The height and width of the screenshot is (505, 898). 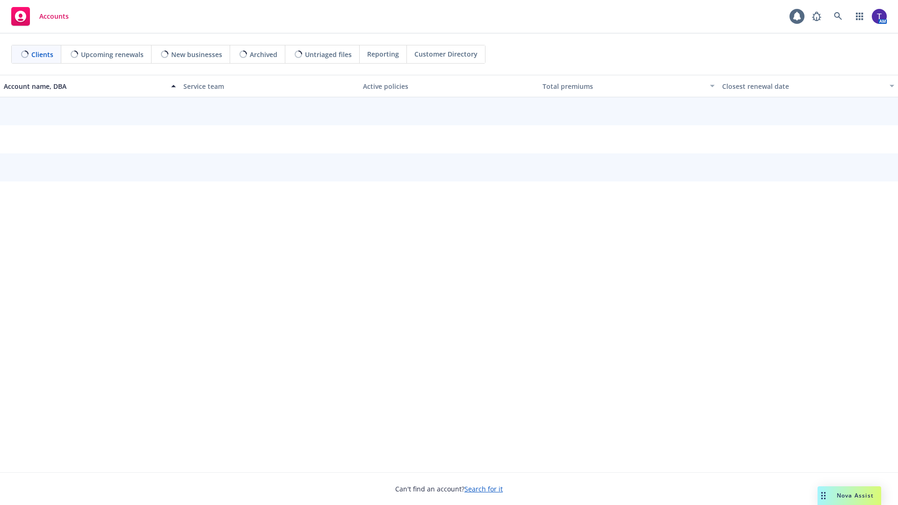 What do you see at coordinates (263, 54) in the screenshot?
I see `span: Archived` at bounding box center [263, 54].